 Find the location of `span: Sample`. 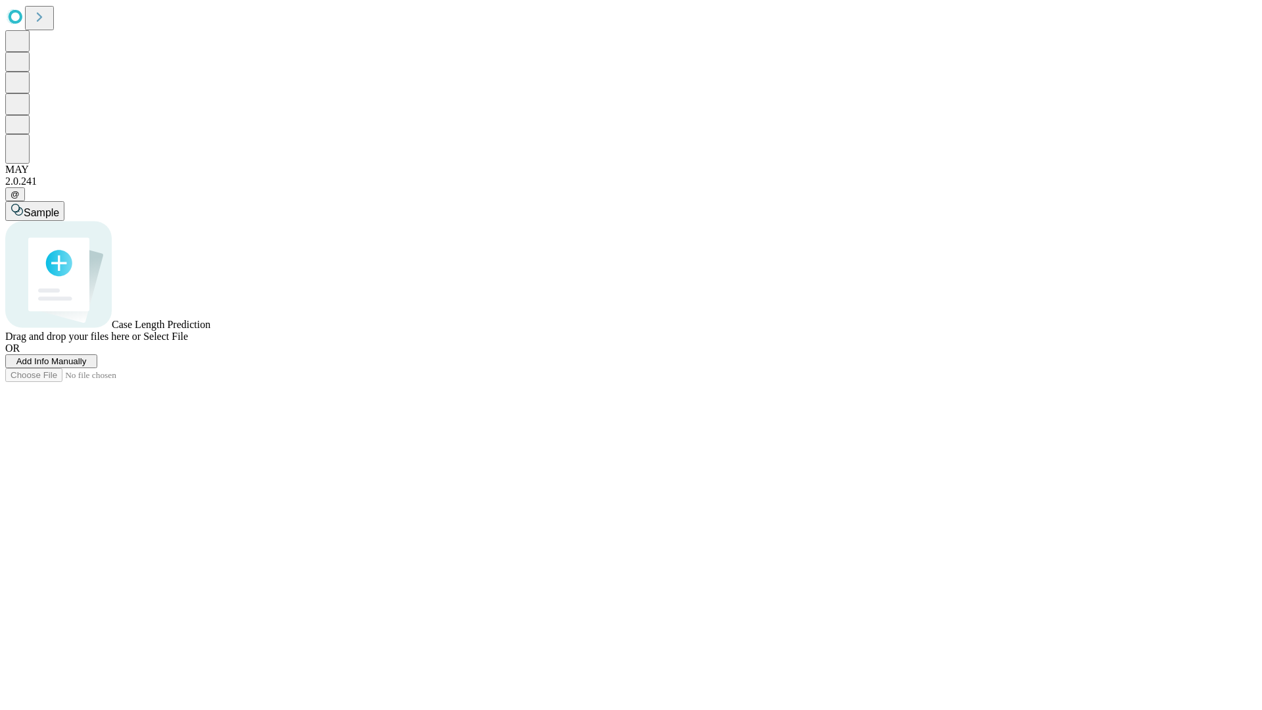

span: Sample is located at coordinates (41, 212).